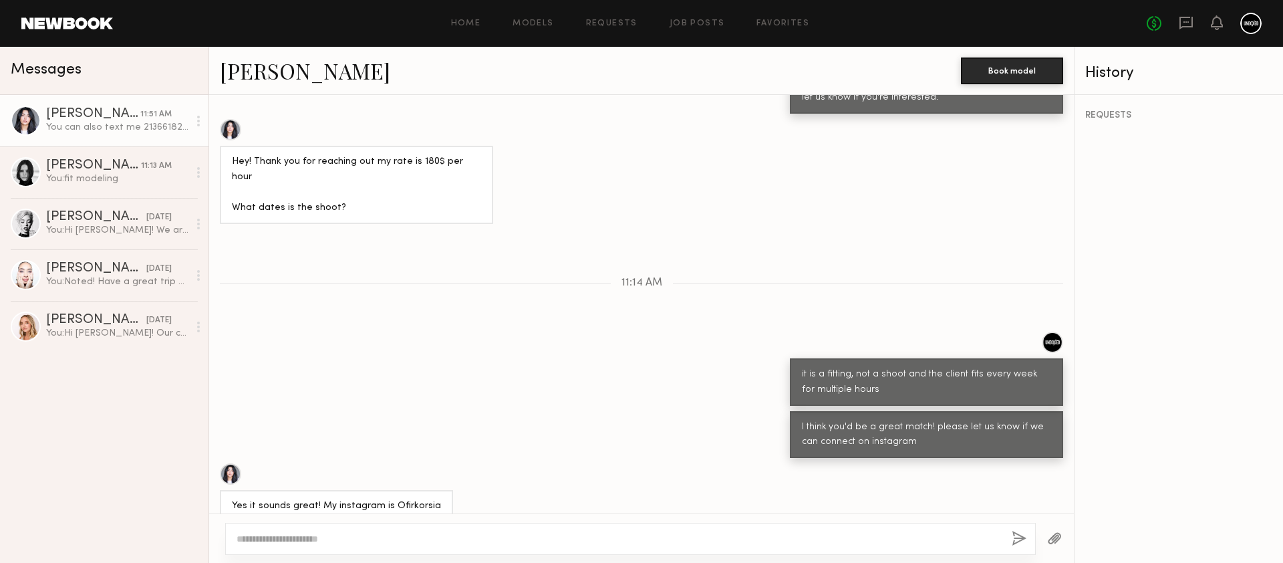 This screenshot has width=1283, height=563. Describe the element at coordinates (117, 127) in the screenshot. I see `div: You can also text me 2136618200` at that location.